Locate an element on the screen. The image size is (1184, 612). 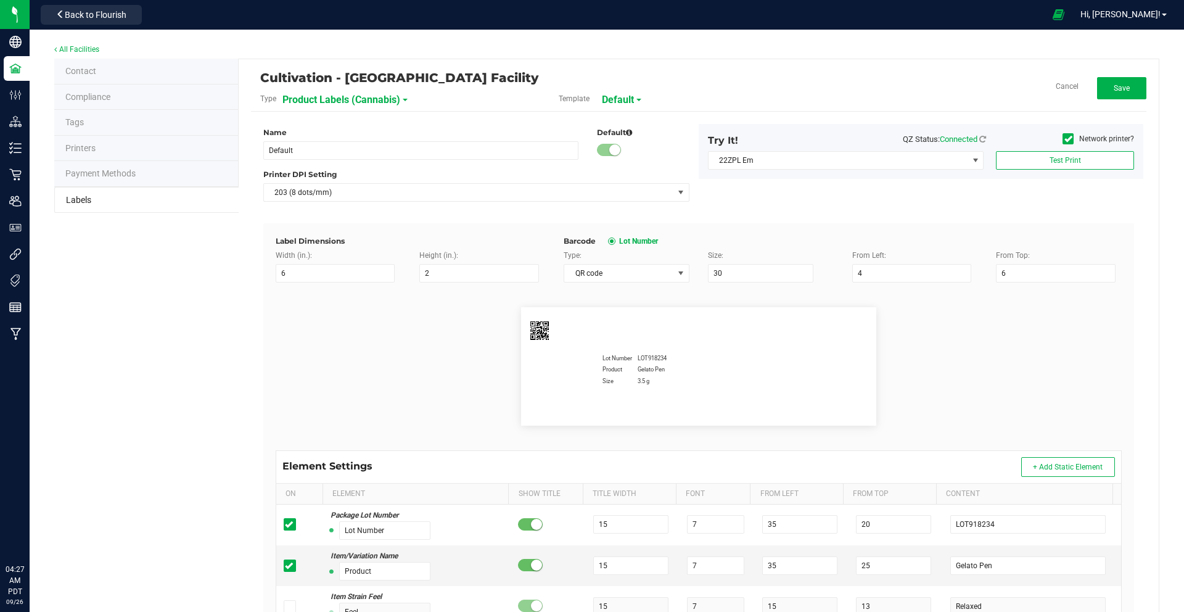
label: Size: is located at coordinates (716, 255).